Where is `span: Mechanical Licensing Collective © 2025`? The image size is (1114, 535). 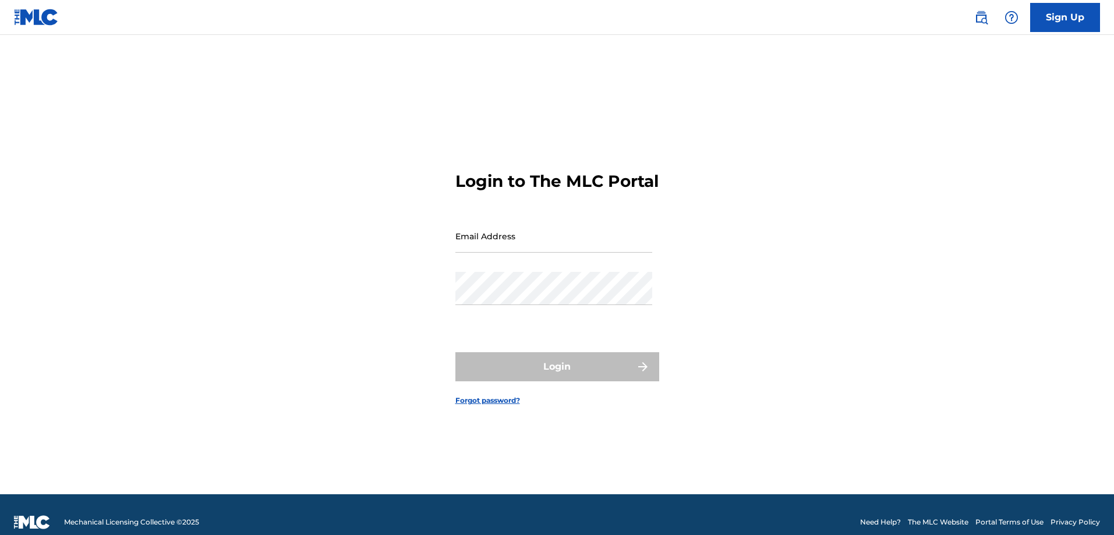 span: Mechanical Licensing Collective © 2025 is located at coordinates (132, 522).